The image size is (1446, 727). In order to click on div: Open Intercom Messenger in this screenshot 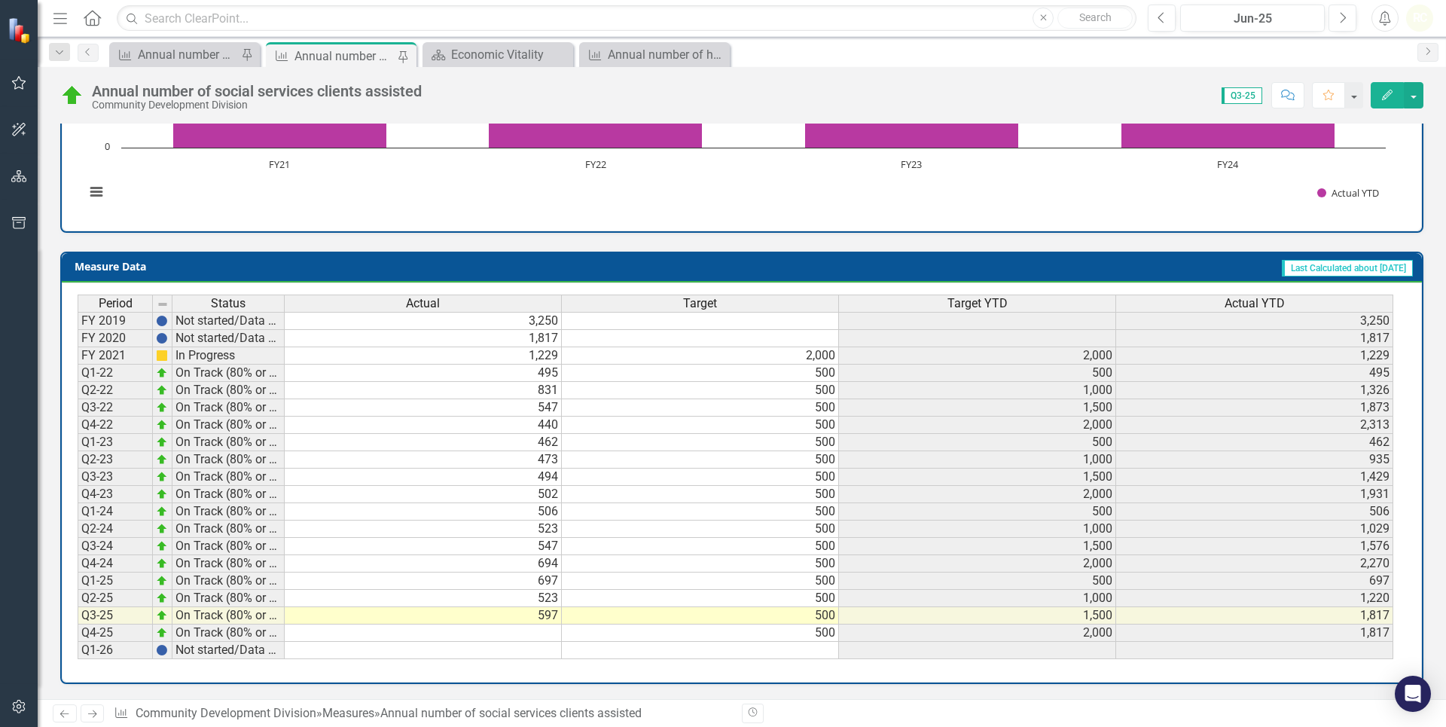, I will do `click(1413, 694)`.